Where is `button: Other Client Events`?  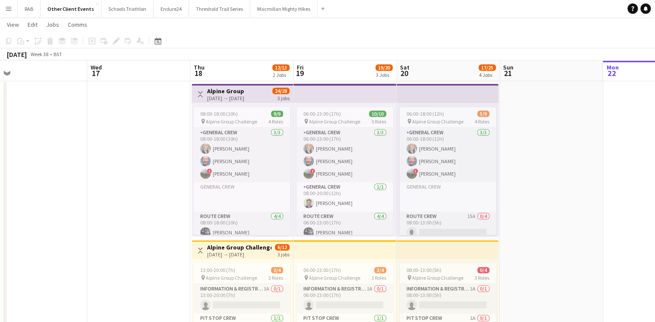
button: Other Client Events is located at coordinates (71, 9).